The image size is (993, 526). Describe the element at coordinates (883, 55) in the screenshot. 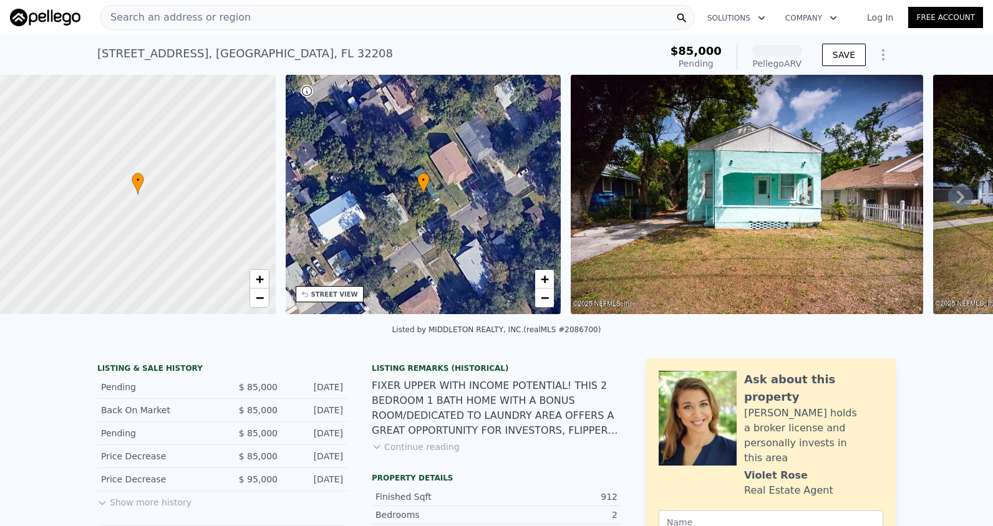

I see `button: Show Options` at that location.